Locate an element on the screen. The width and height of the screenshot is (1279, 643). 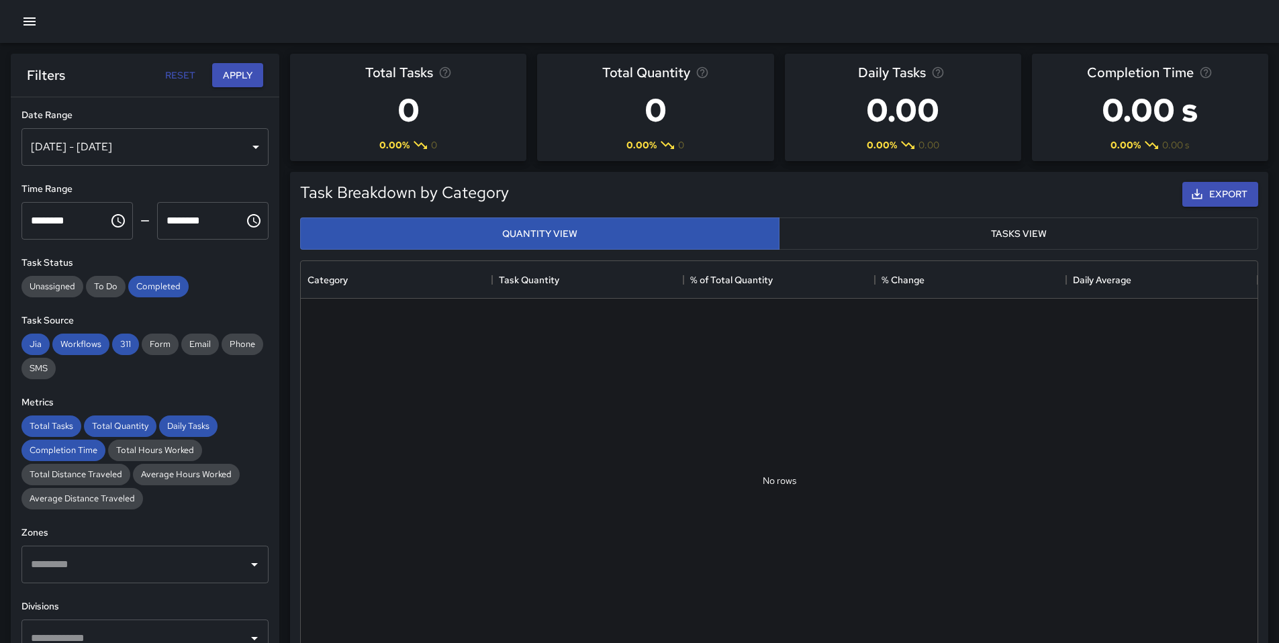
svg: Average number of tasks per day in the selected period, compared to the previous period. is located at coordinates (938, 73).